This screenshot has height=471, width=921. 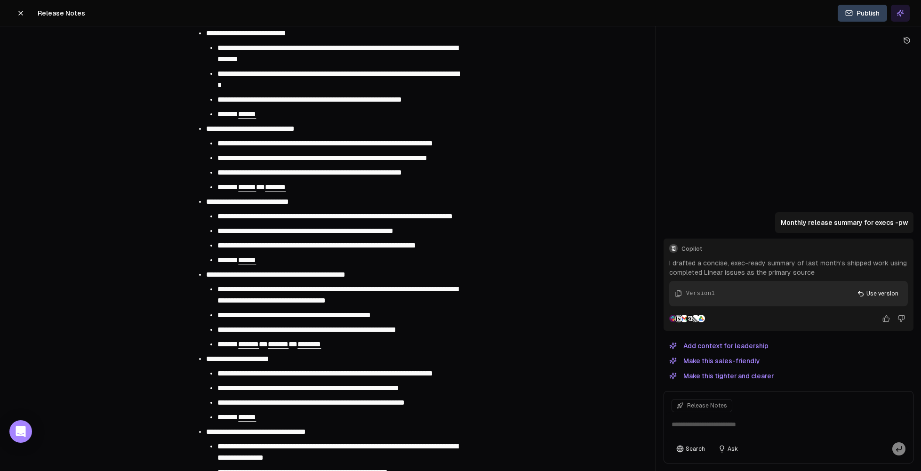 I want to click on img: Samepage, so click(x=690, y=318).